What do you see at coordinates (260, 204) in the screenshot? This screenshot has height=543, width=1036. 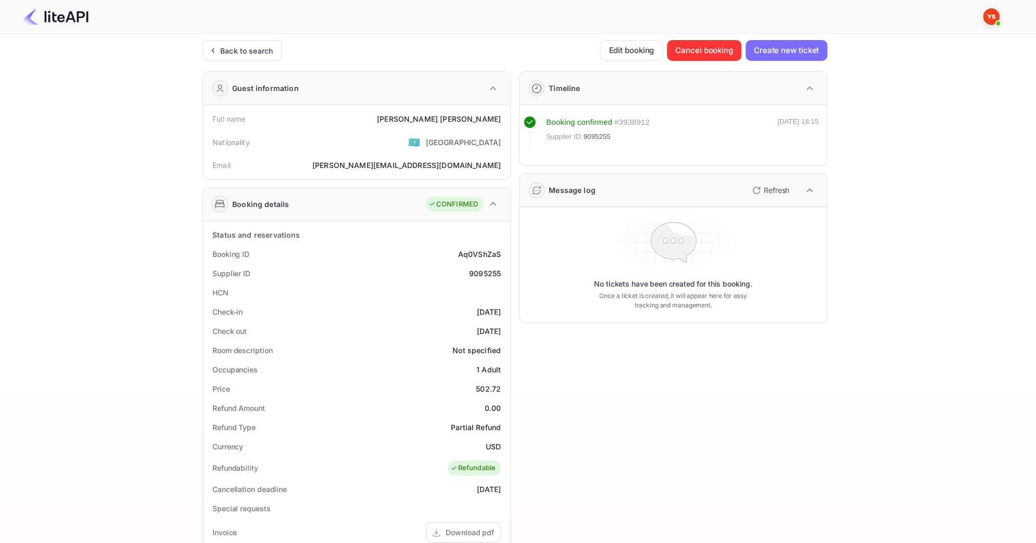 I see `div: Booking details` at bounding box center [260, 204].